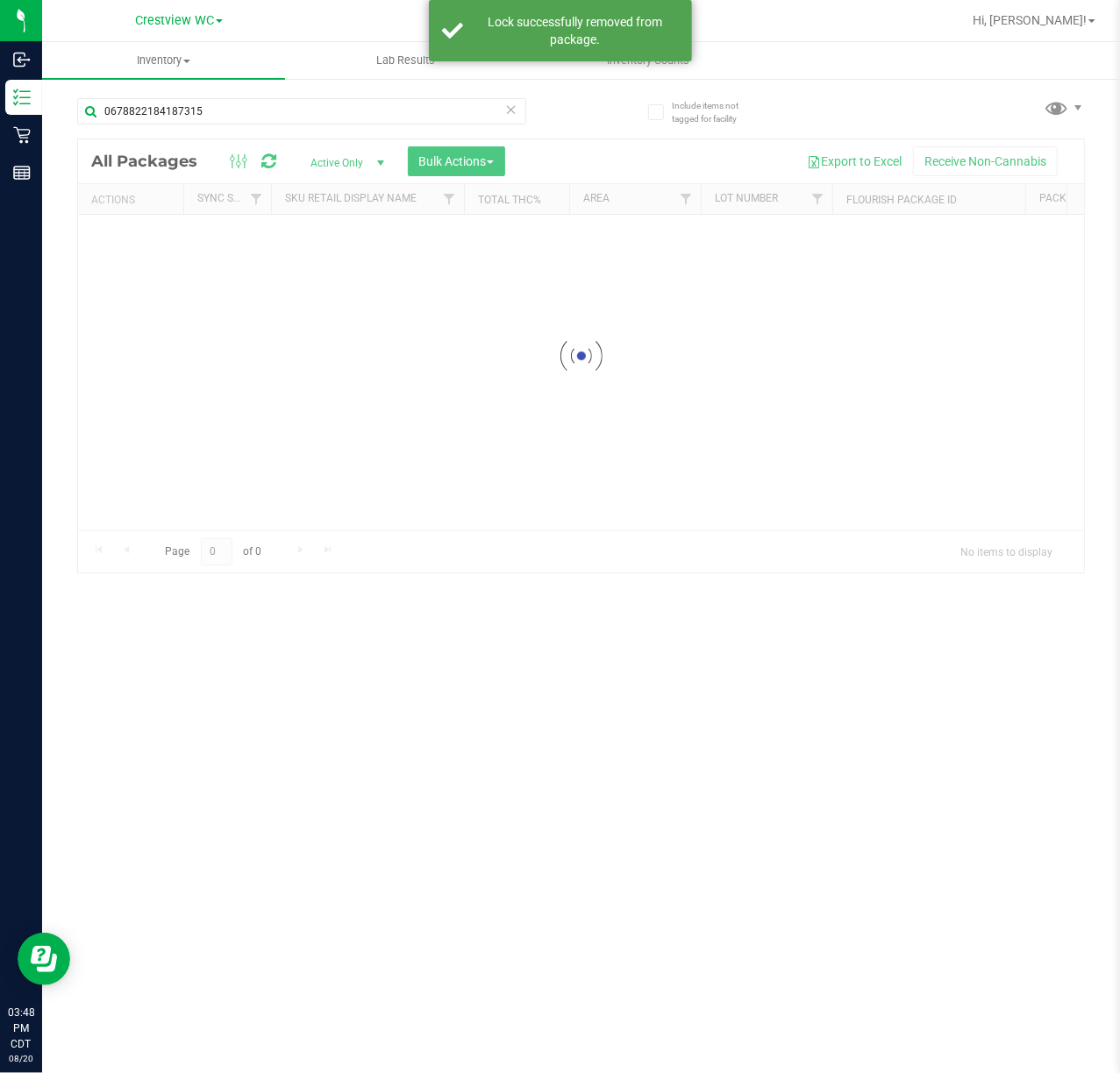 The width and height of the screenshot is (1120, 1073). Describe the element at coordinates (22, 60) in the screenshot. I see `inline-svg: Inbound` at that location.